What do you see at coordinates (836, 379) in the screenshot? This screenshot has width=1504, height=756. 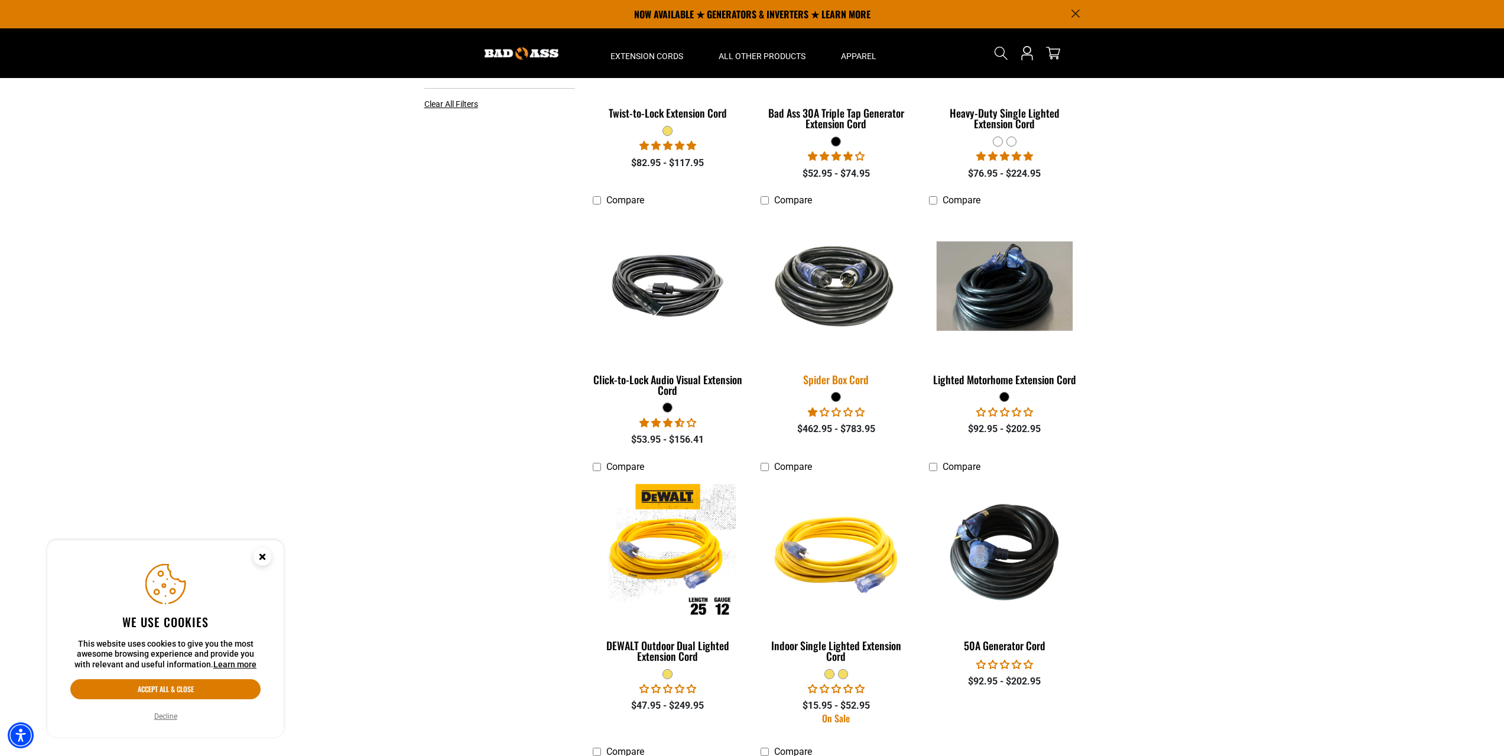 I see `div: Spider Box Cord` at bounding box center [836, 379].